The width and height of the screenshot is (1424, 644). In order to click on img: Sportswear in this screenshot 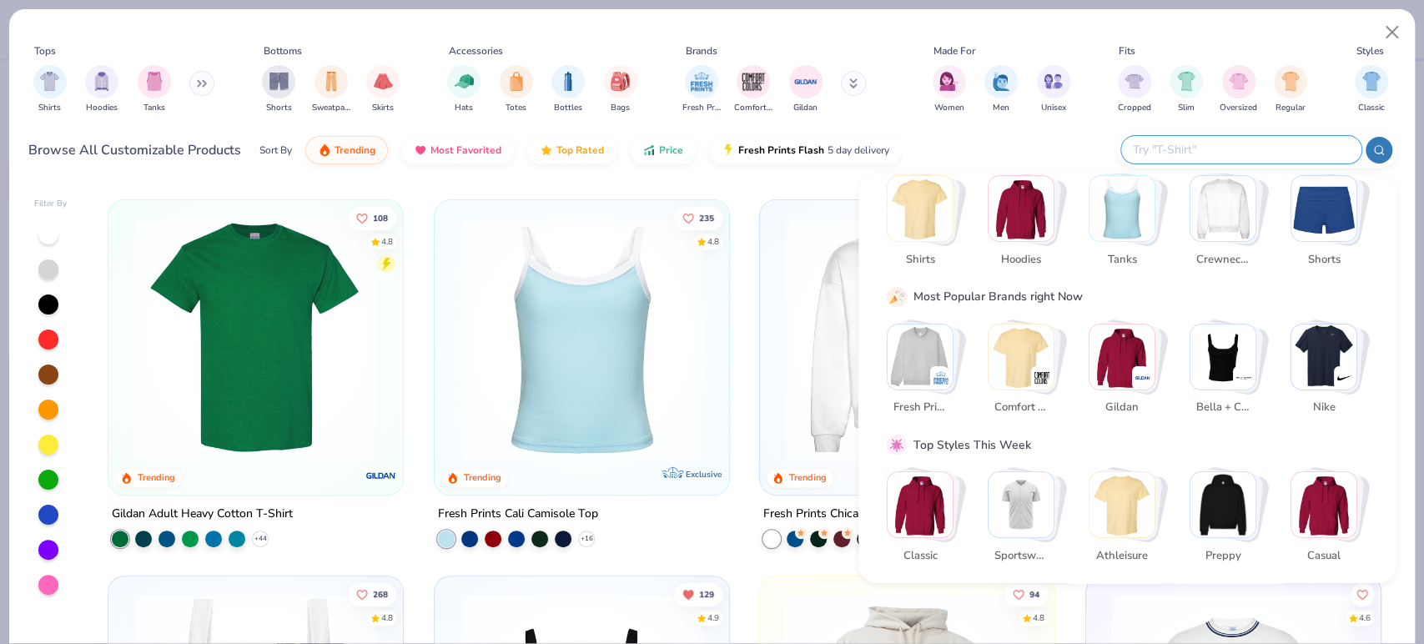, I will do `click(1021, 505)`.